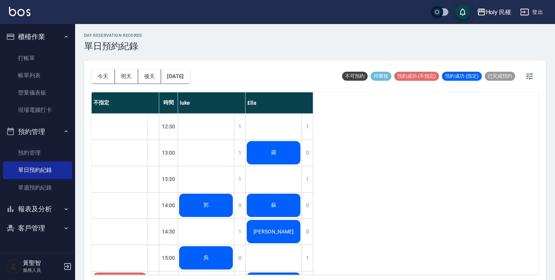  I want to click on button: 明天, so click(127, 76).